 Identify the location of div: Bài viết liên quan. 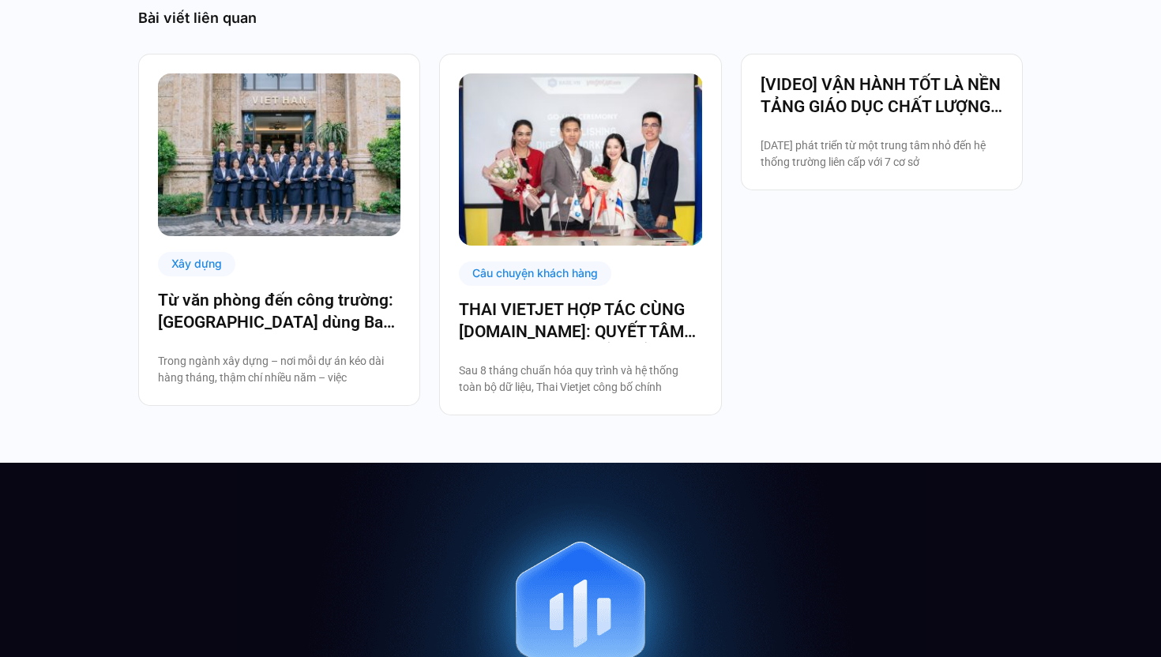
(580, 17).